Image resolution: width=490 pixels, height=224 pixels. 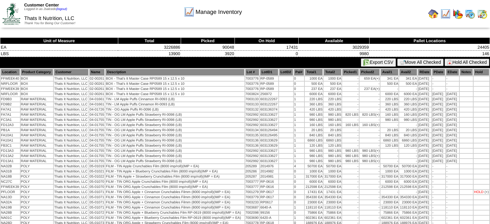 I want to click on th: Product Category, so click(x=37, y=72).